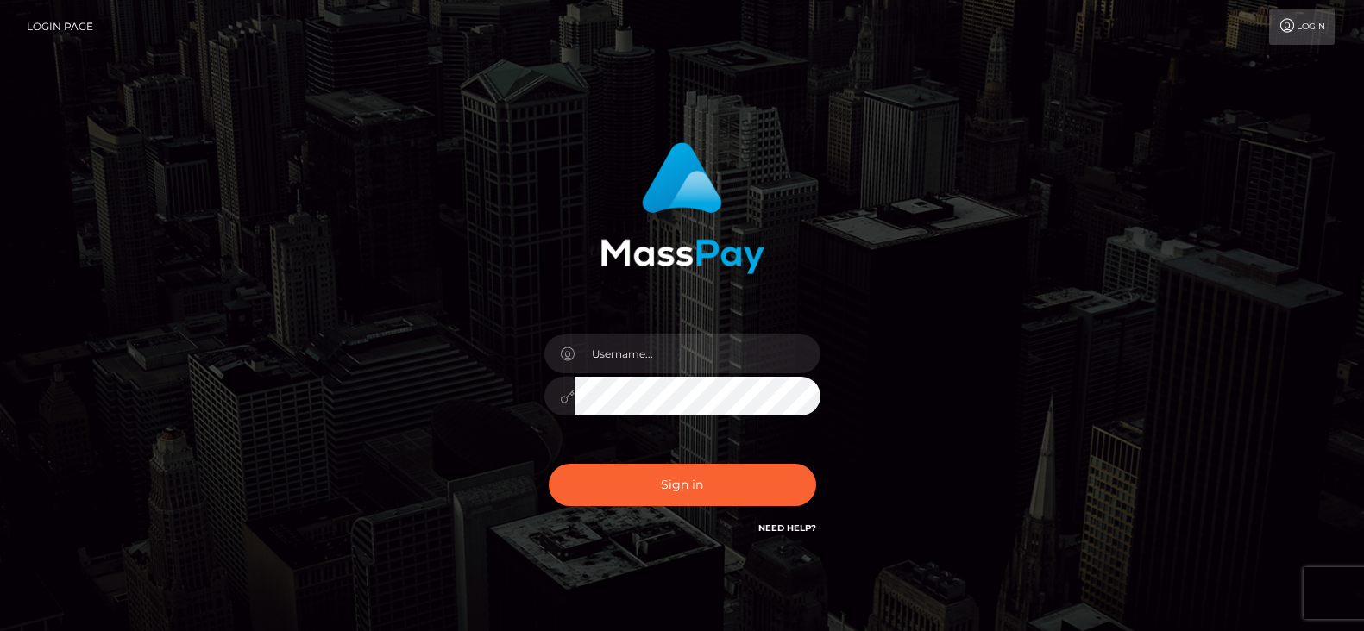 This screenshot has height=631, width=1364. I want to click on input: Username..., so click(698, 354).